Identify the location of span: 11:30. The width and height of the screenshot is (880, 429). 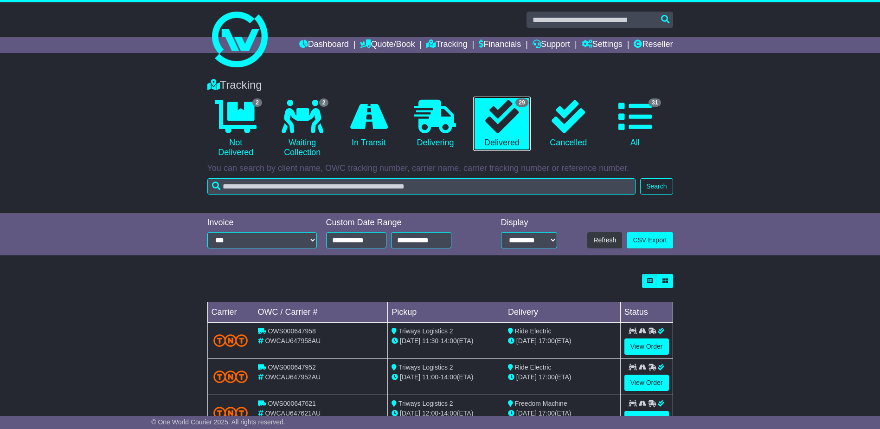
(430, 341).